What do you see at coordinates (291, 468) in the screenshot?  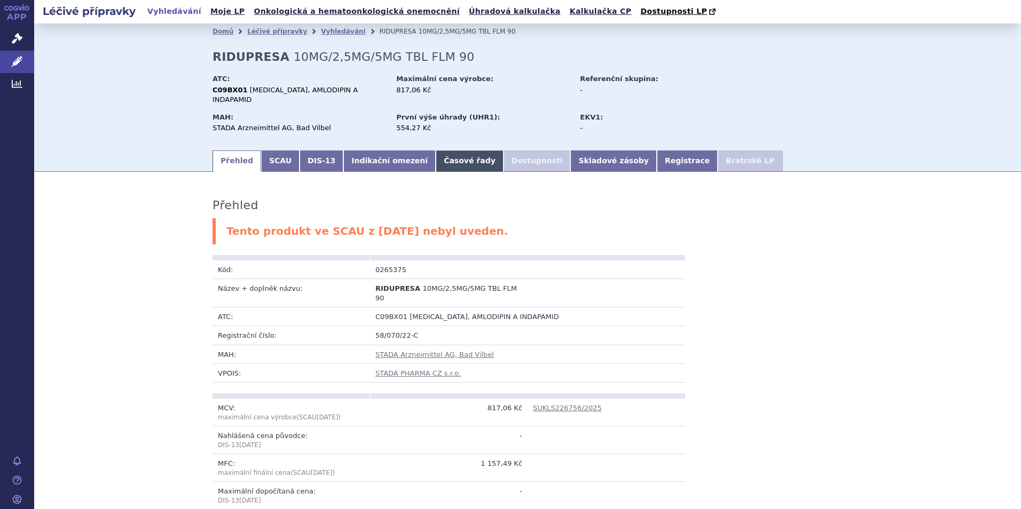 I see `td: MFC:` at bounding box center [291, 468].